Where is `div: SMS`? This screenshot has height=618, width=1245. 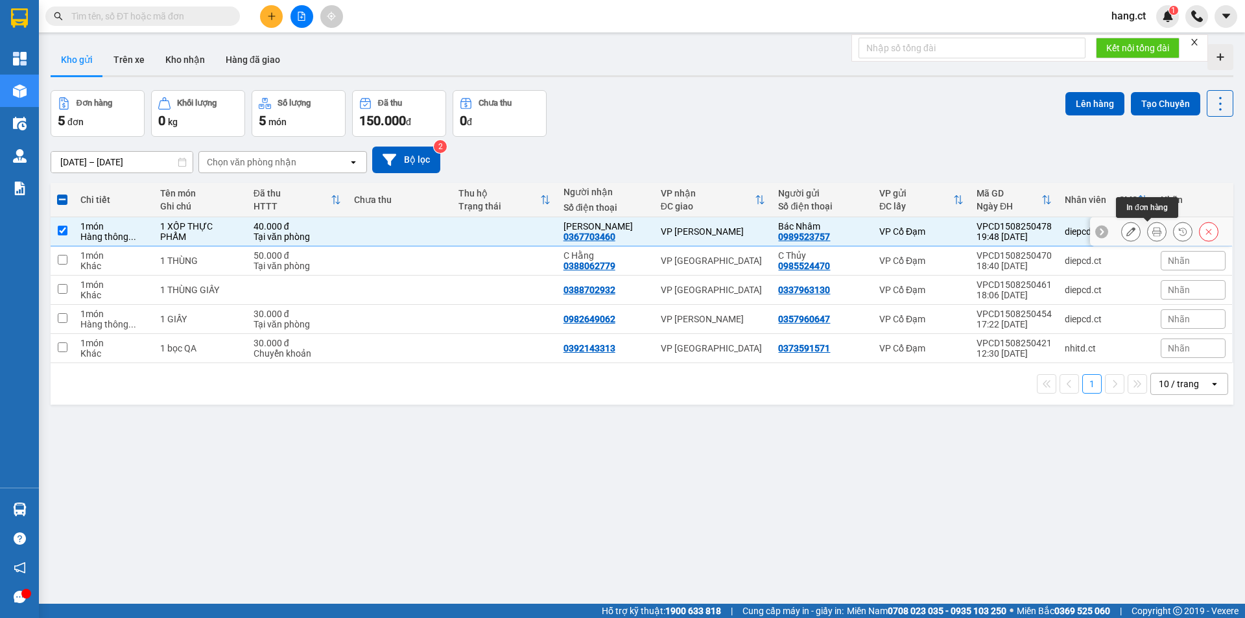
div: SMS is located at coordinates (1128, 200).